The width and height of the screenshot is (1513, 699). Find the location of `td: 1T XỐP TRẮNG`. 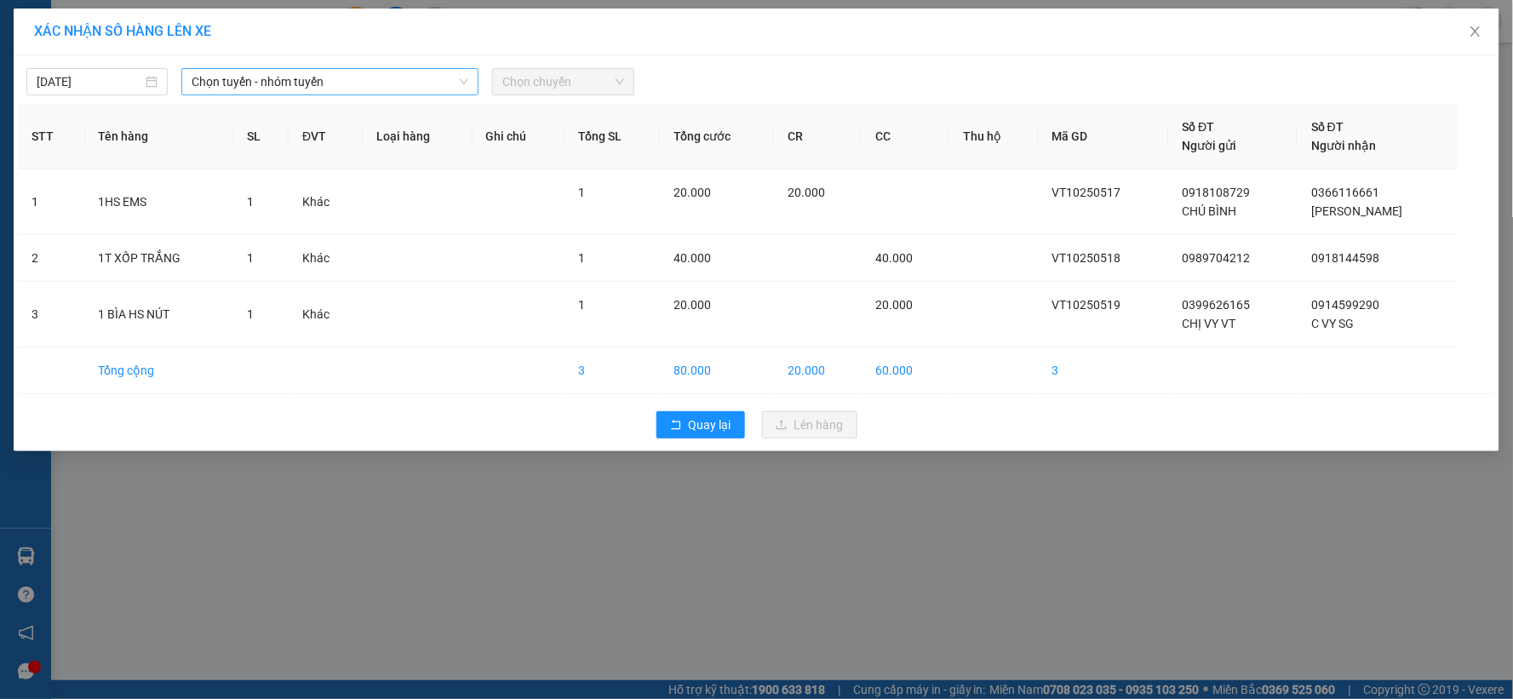

td: 1T XỐP TRẮNG is located at coordinates (159, 258).